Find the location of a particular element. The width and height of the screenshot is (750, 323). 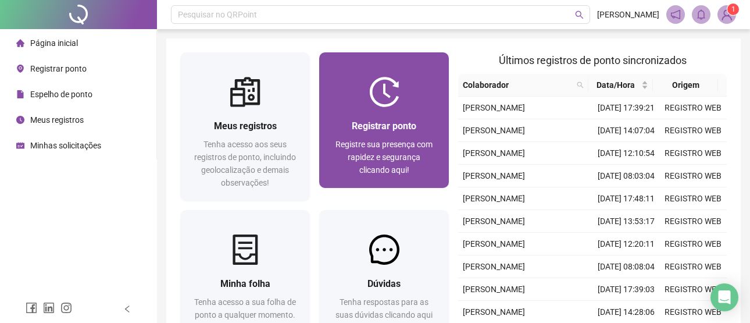

span: facebook is located at coordinates (31, 307).